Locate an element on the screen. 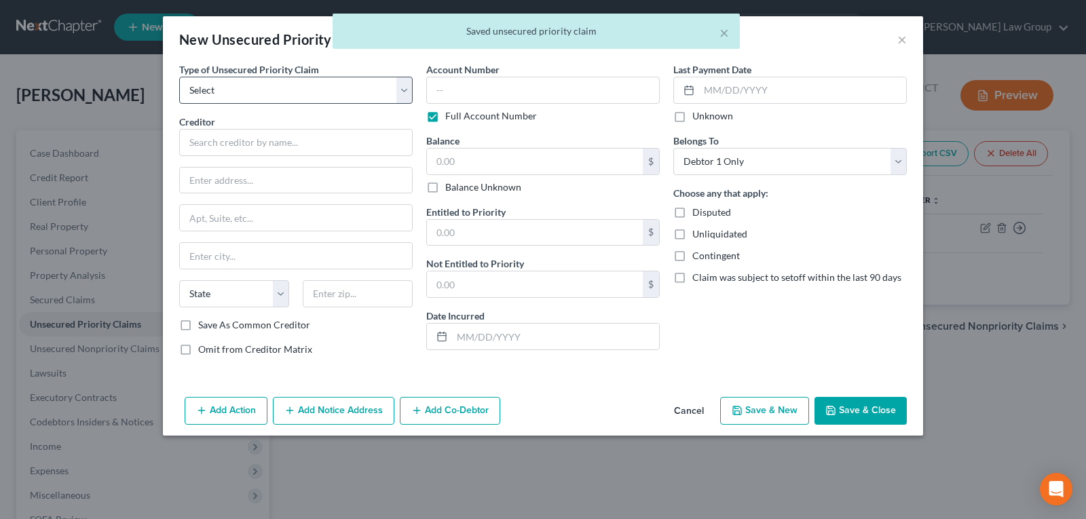 This screenshot has width=1086, height=519. button: Add Notice Address is located at coordinates (333, 411).